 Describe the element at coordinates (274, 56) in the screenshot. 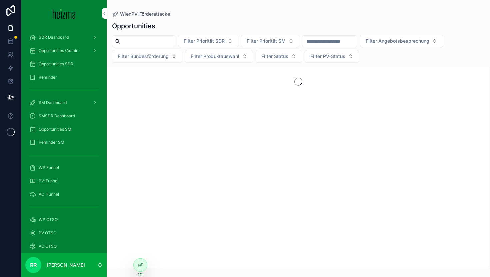

I see `span: Filter Status` at that location.